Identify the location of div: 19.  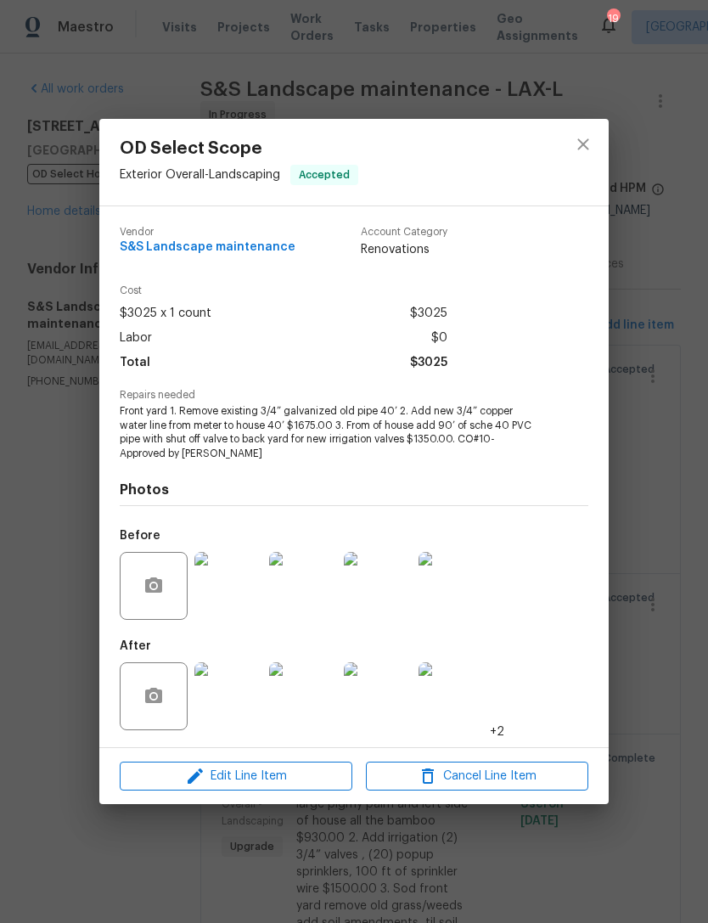
(613, 19).